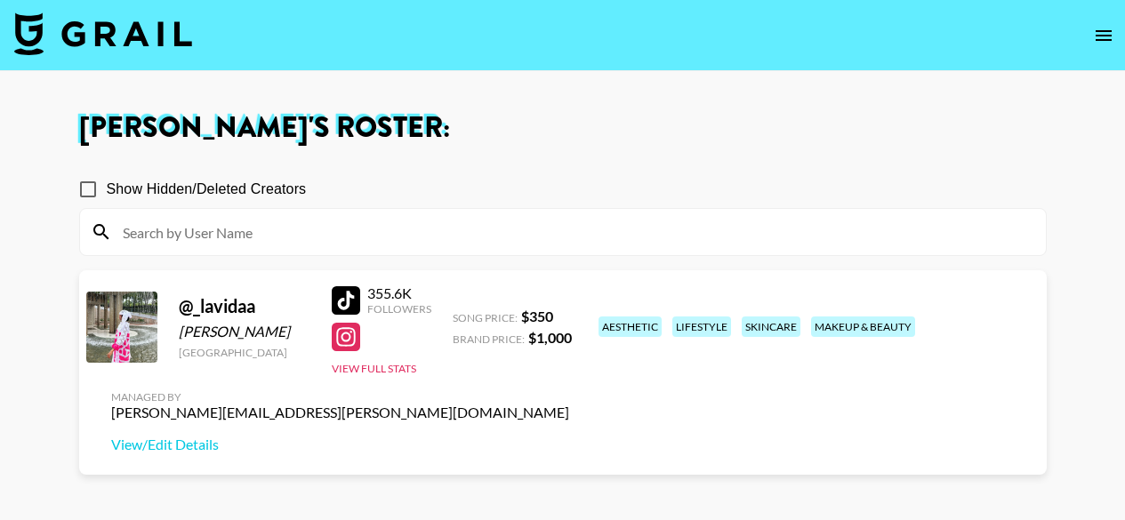 This screenshot has width=1125, height=520. I want to click on div: aesthetic, so click(629, 326).